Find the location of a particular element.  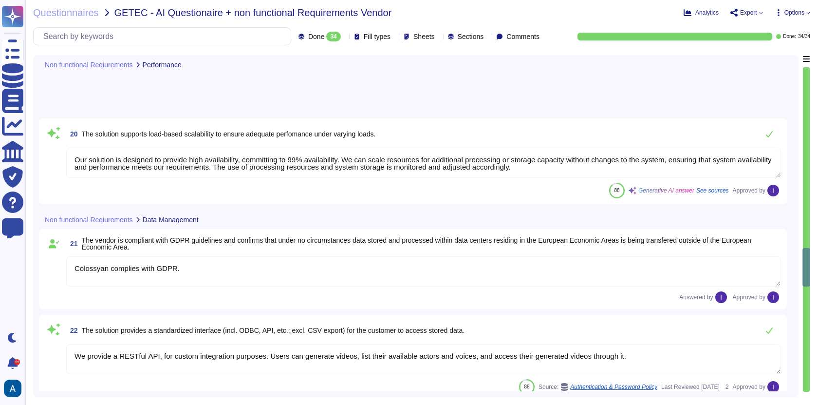

span: 22 is located at coordinates (72, 330).